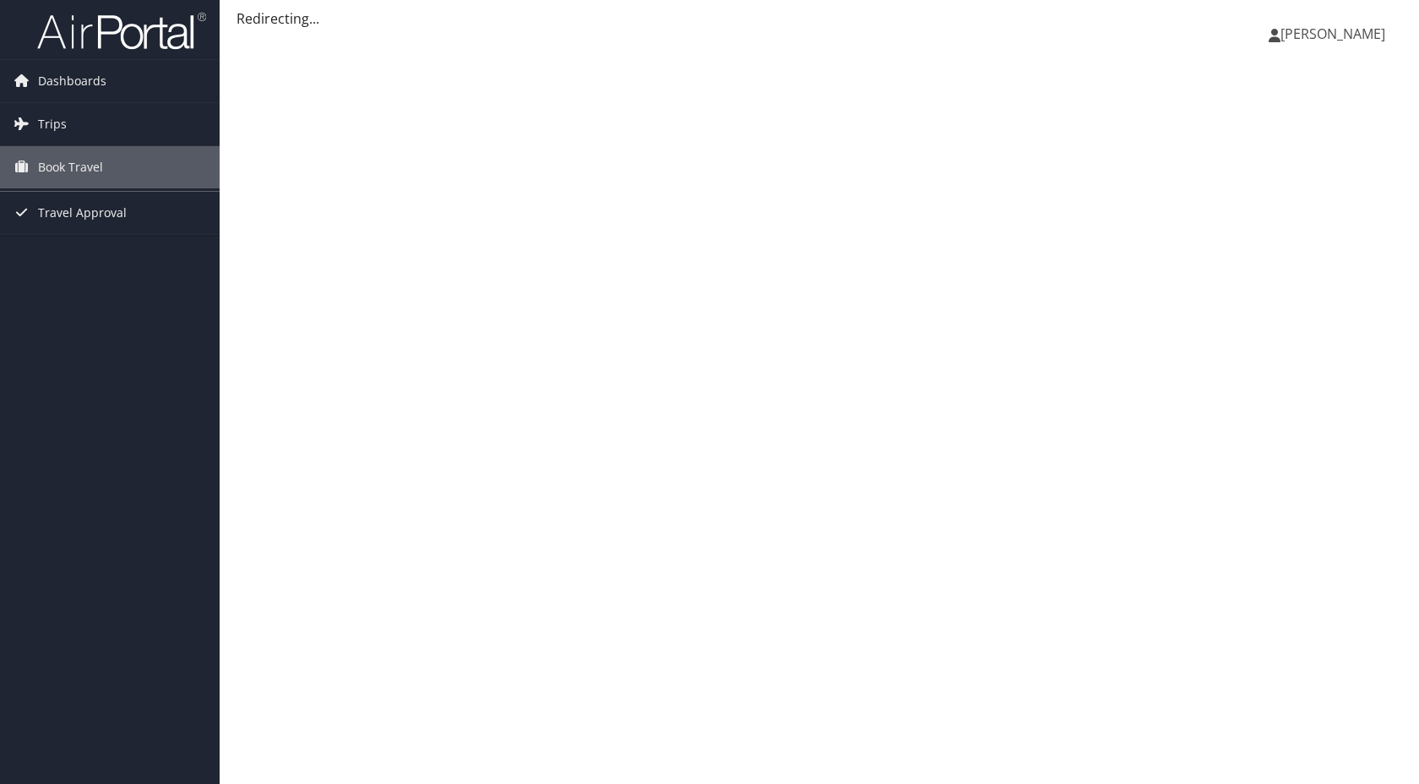  Describe the element at coordinates (122, 30) in the screenshot. I see `img: airportal-logo.png` at that location.